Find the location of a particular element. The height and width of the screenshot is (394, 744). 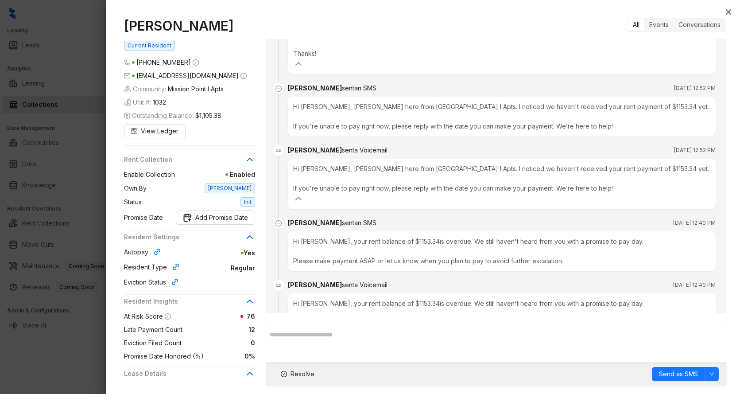

span: down is located at coordinates (712, 374).